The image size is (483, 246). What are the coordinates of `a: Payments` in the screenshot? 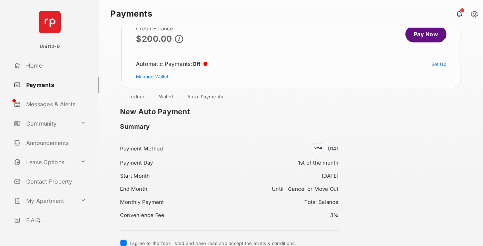 It's located at (55, 85).